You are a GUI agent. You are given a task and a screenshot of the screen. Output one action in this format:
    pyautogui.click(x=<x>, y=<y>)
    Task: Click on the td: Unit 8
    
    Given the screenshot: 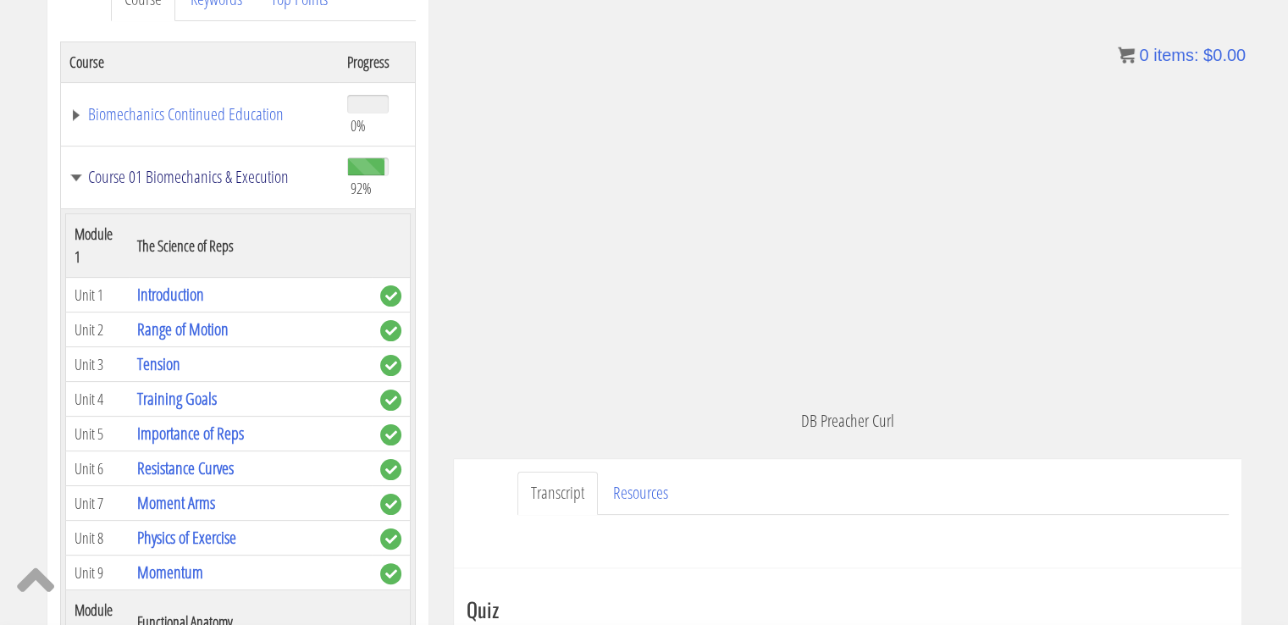 What is the action you would take?
    pyautogui.click(x=97, y=538)
    